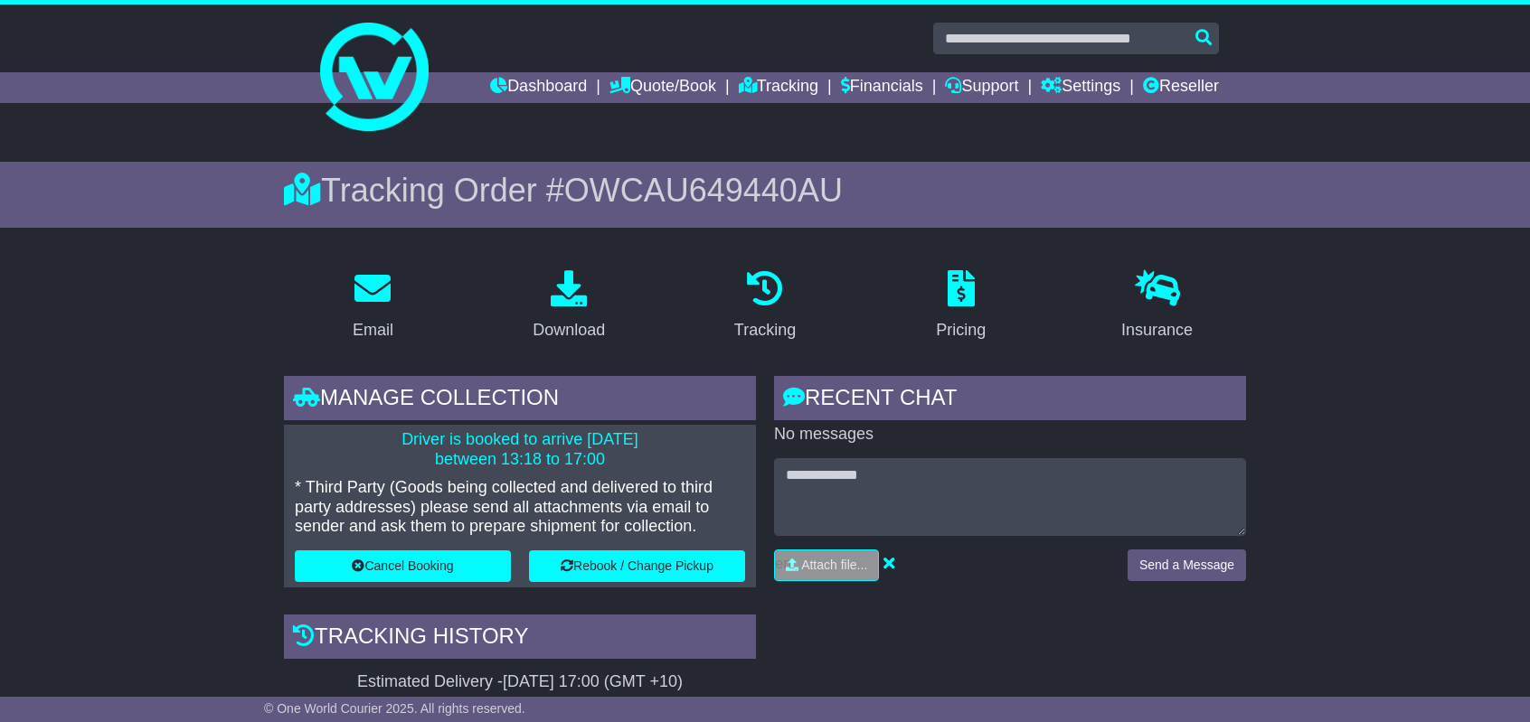  Describe the element at coordinates (538, 88) in the screenshot. I see `a: Dashboard` at that location.